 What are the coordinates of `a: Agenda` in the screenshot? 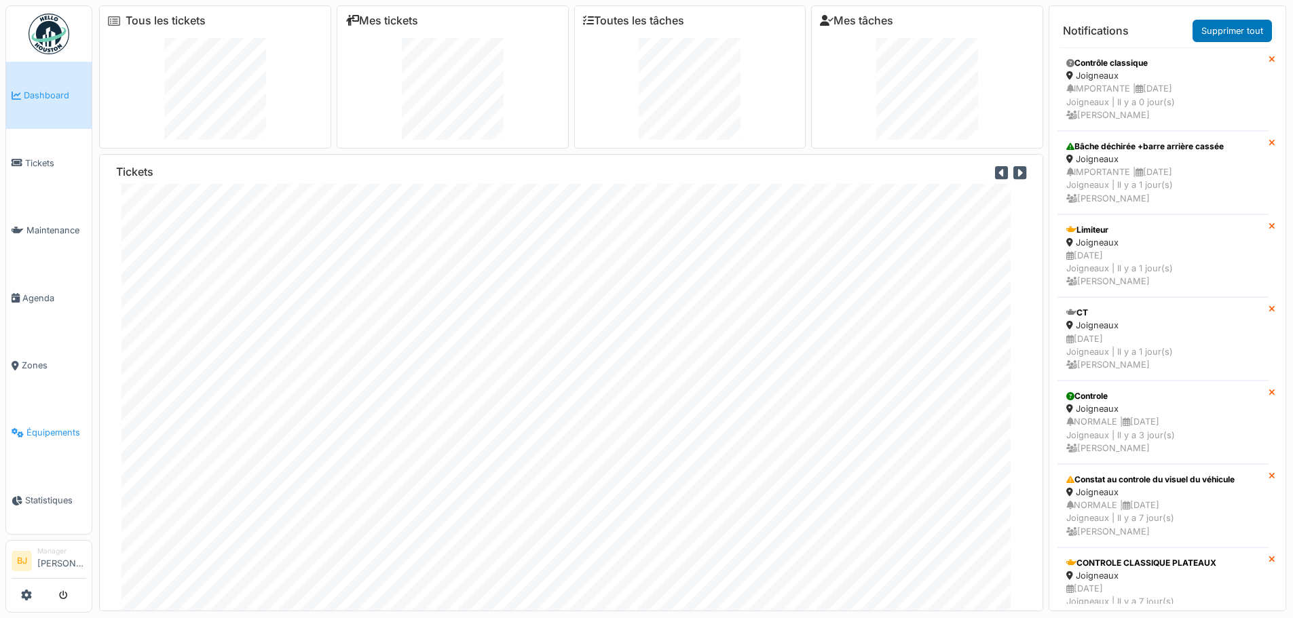 It's located at (49, 297).